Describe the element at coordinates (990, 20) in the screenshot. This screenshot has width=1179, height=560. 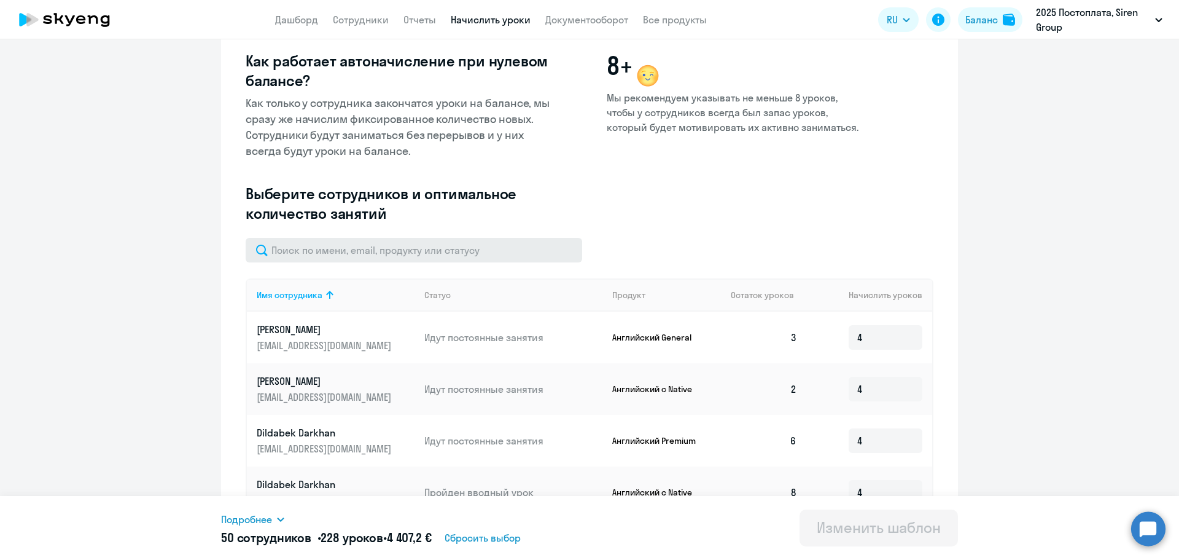
I see `a: Балансbalance` at that location.